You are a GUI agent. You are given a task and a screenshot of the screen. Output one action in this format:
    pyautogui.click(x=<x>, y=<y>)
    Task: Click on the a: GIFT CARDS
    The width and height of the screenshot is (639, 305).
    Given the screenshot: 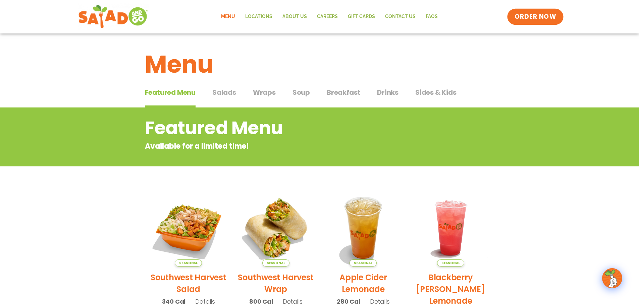 What is the action you would take?
    pyautogui.click(x=361, y=17)
    